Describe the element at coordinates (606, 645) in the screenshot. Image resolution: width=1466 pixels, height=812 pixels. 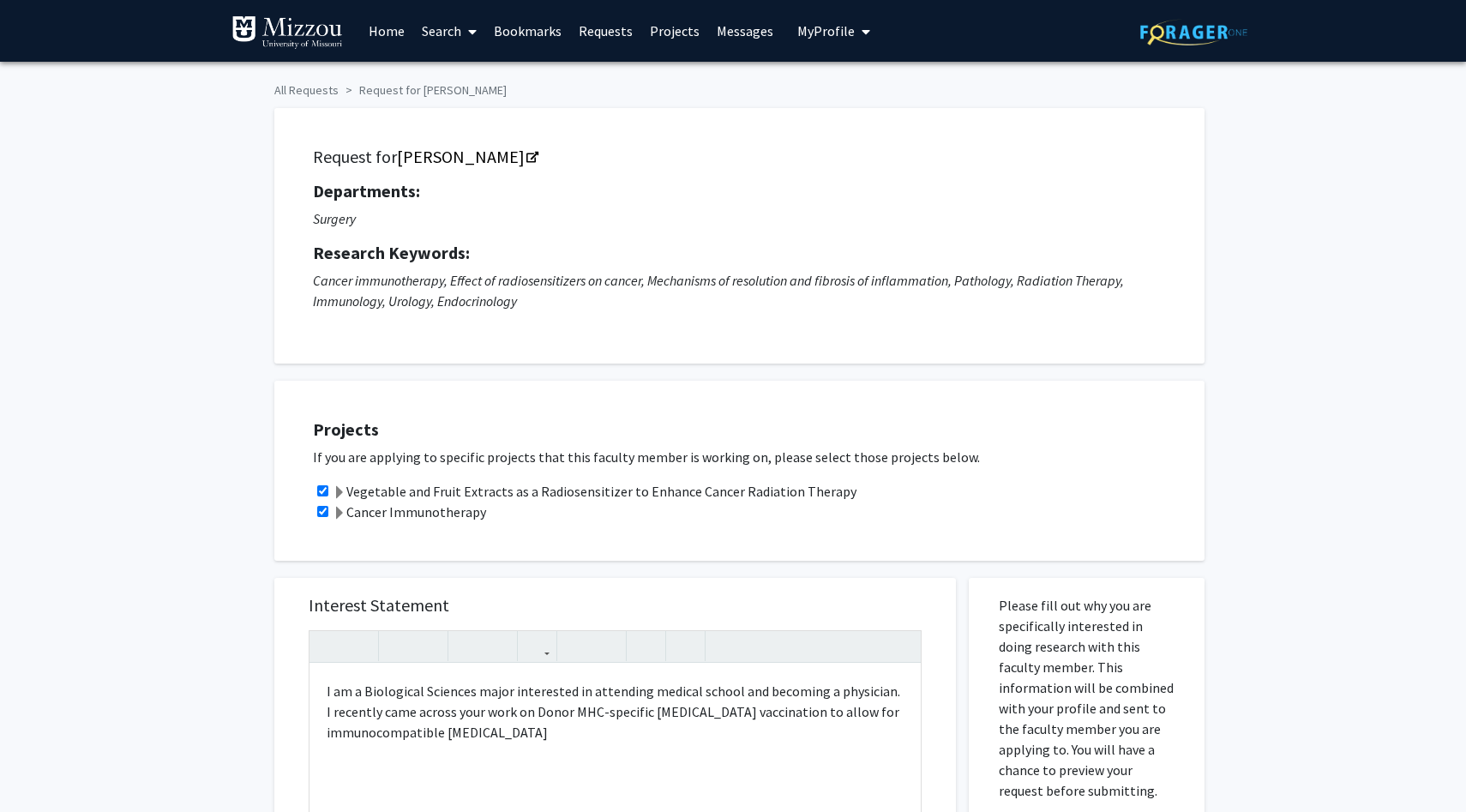
I see `button: Ordered list` at that location.